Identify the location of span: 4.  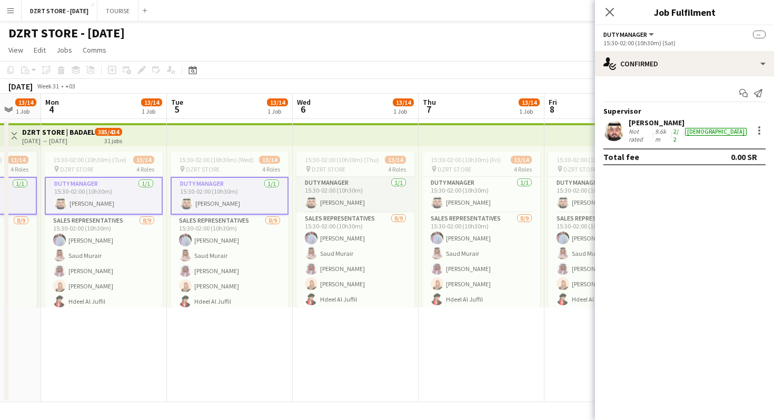
(51, 109).